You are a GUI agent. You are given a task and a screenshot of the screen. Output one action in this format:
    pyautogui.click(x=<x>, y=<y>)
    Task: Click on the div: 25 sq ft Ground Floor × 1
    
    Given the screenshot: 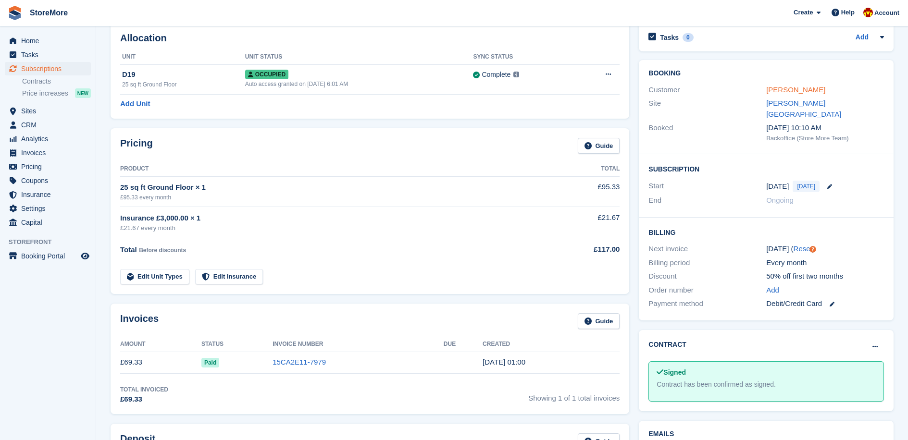 What is the action you would take?
    pyautogui.click(x=331, y=188)
    